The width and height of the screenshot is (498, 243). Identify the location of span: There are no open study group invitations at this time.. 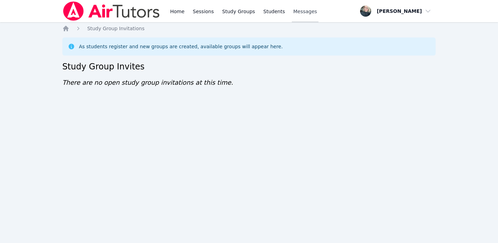
(148, 82).